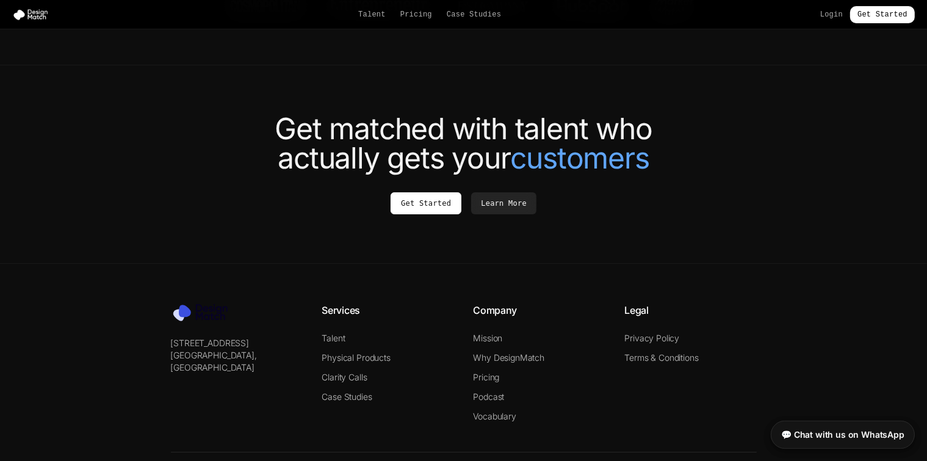  Describe the element at coordinates (488, 338) in the screenshot. I see `a: Mission` at that location.